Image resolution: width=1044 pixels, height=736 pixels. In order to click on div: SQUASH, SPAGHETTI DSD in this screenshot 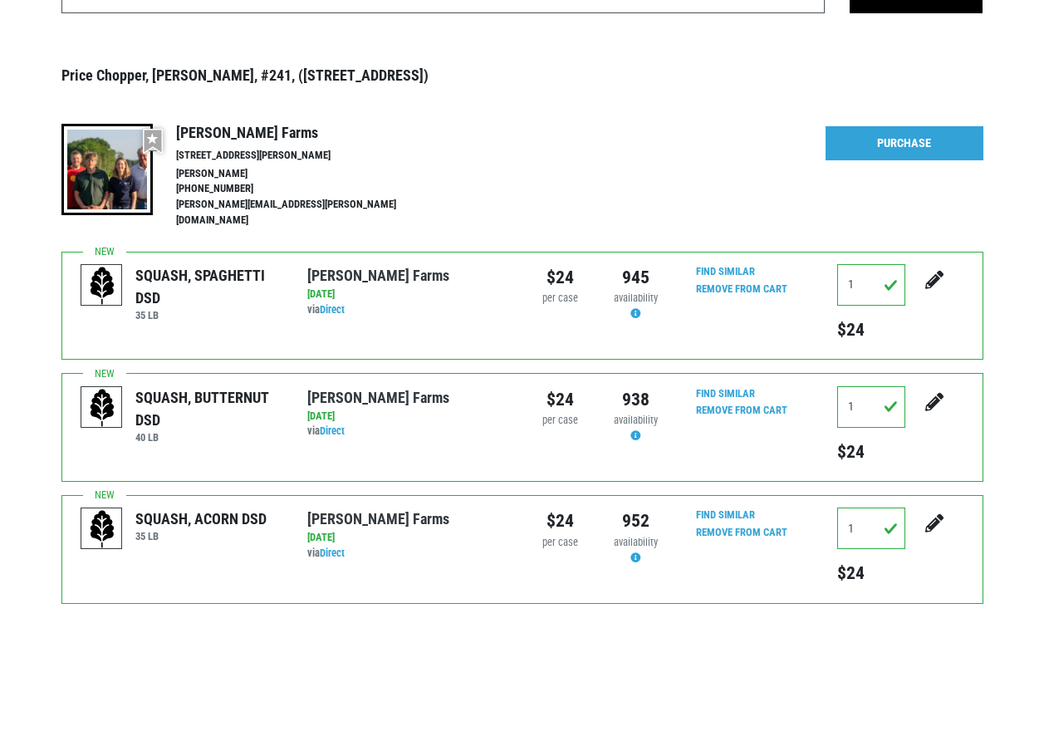, I will do `click(208, 286)`.